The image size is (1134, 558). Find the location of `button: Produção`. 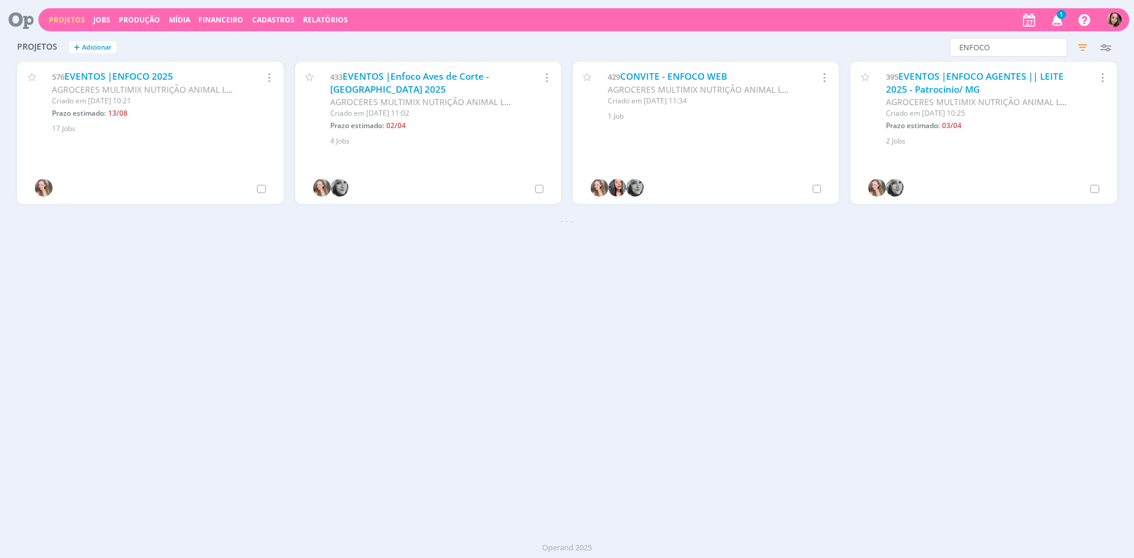

button: Produção is located at coordinates (139, 20).